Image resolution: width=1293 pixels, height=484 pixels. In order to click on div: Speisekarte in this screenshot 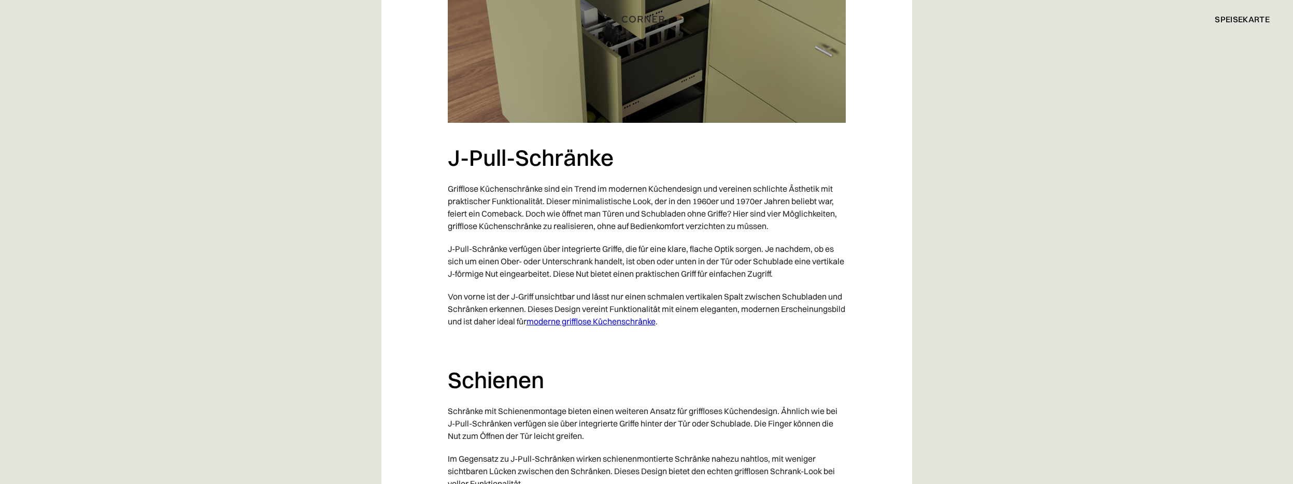, I will do `click(1237, 19)`.